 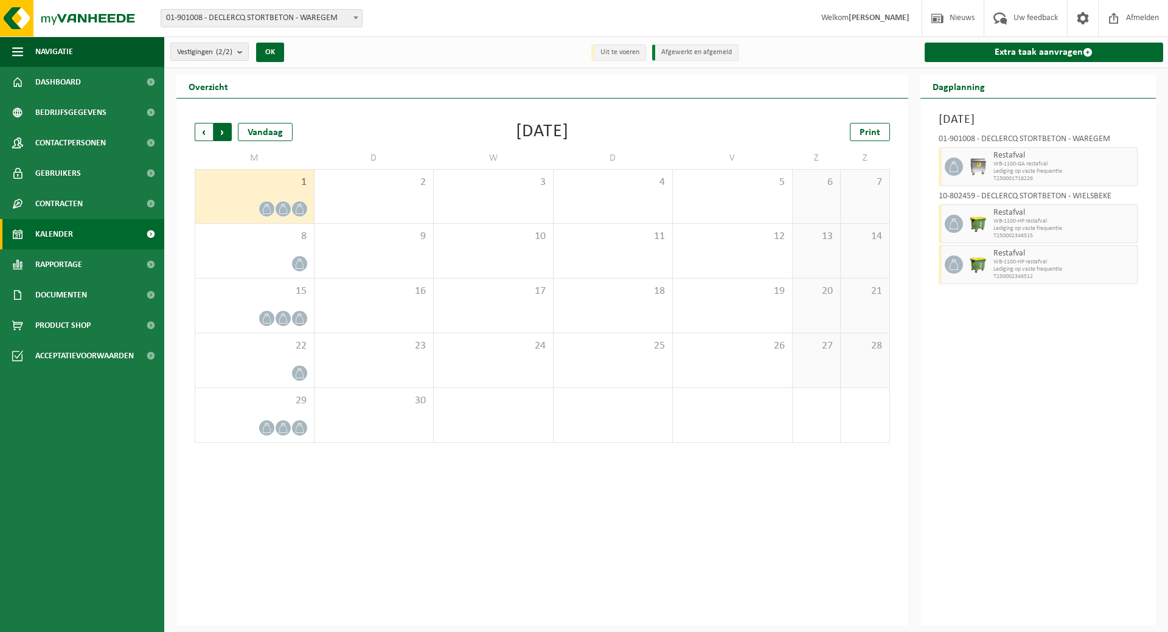 What do you see at coordinates (732, 291) in the screenshot?
I see `span: 19` at bounding box center [732, 291].